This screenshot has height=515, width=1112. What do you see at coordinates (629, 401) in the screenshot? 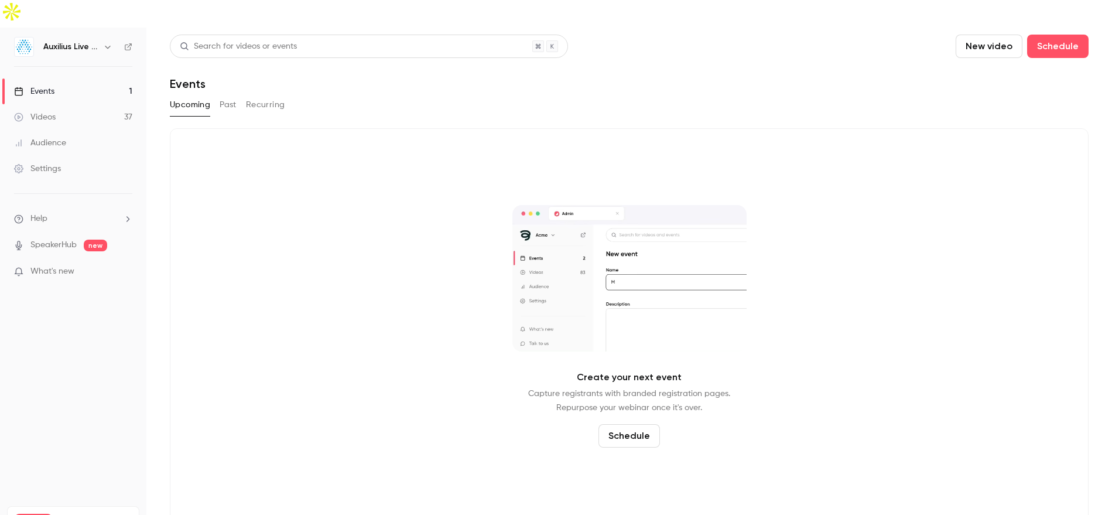
I see `p: Capture registrants with branded registration pages. Repurpose your webinar once it's over.` at bounding box center [629, 401].